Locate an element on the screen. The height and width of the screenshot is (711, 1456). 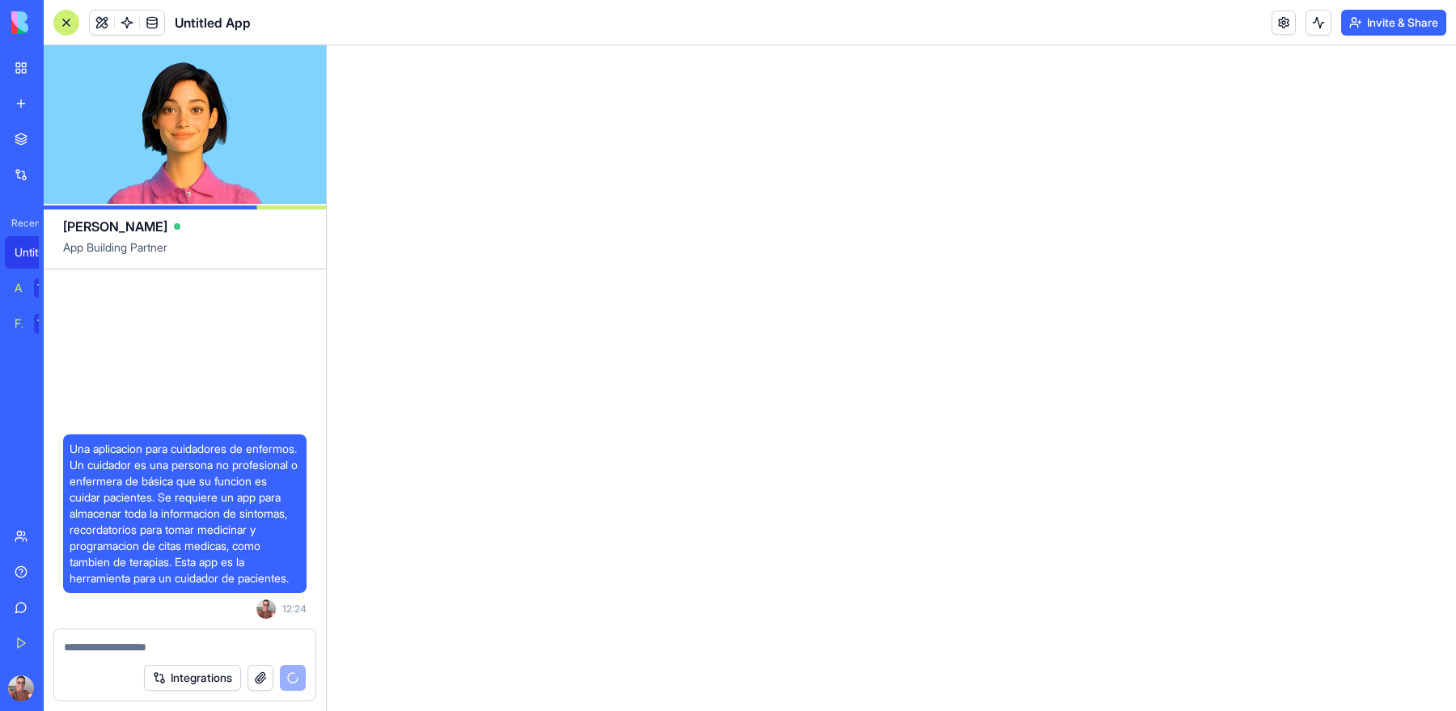
span: App Building Partner is located at coordinates (184, 254).